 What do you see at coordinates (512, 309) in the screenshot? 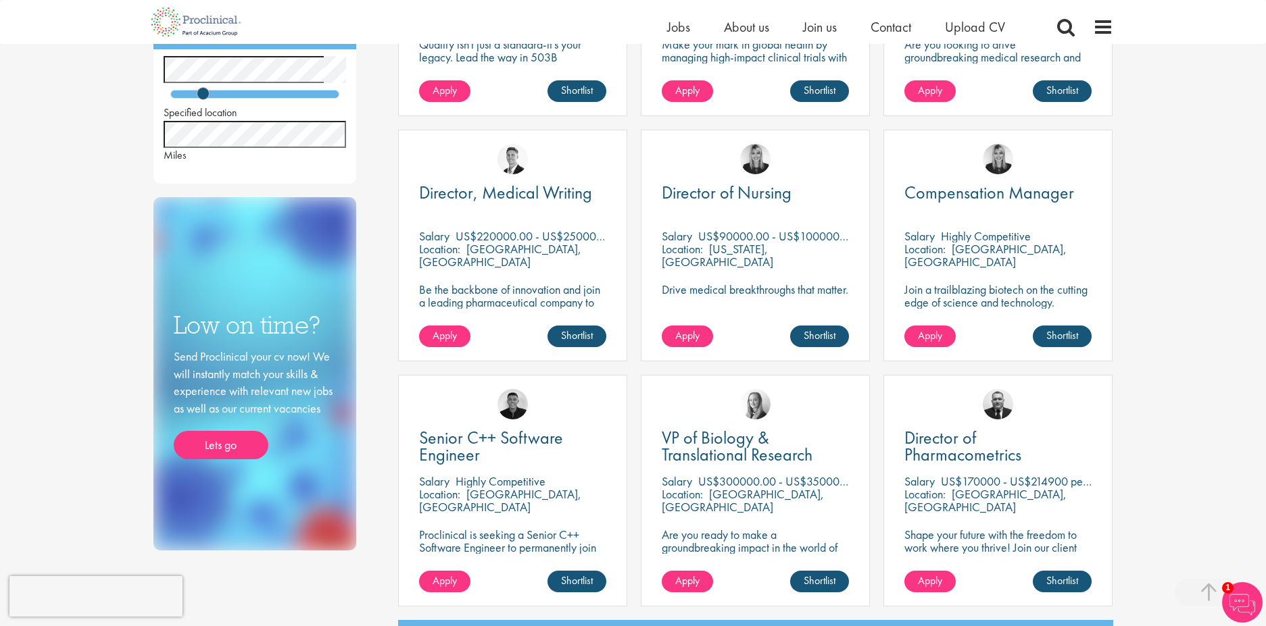
I see `p: Be the backbone of innovation and join a leading pharmaceutical company to help keep life-changin...` at bounding box center [512, 309].